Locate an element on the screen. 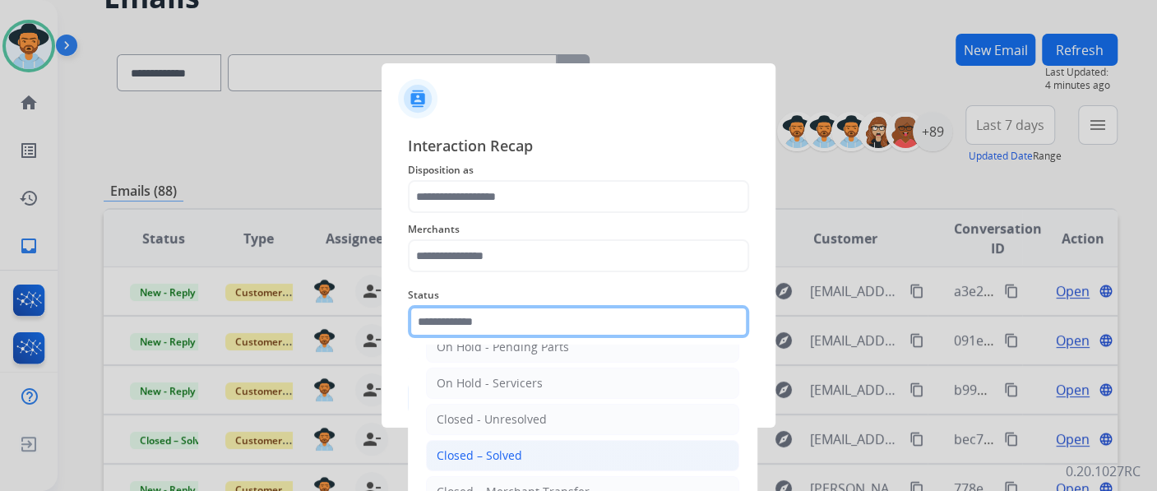  img: contactIcon is located at coordinates (418, 99).